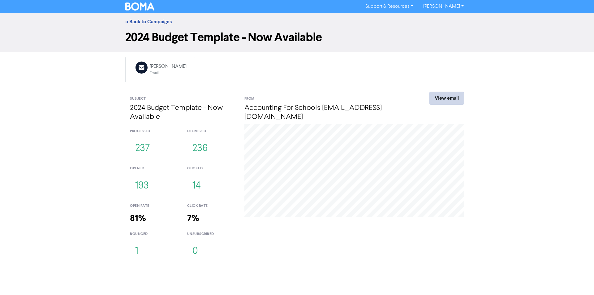  What do you see at coordinates (140, 6) in the screenshot?
I see `img: BOMA Logo` at bounding box center [140, 6].